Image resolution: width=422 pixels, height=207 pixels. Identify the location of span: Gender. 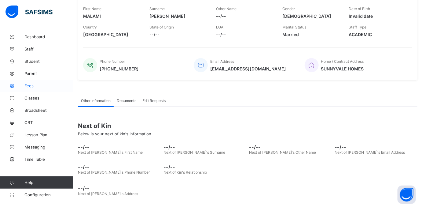
(289, 9).